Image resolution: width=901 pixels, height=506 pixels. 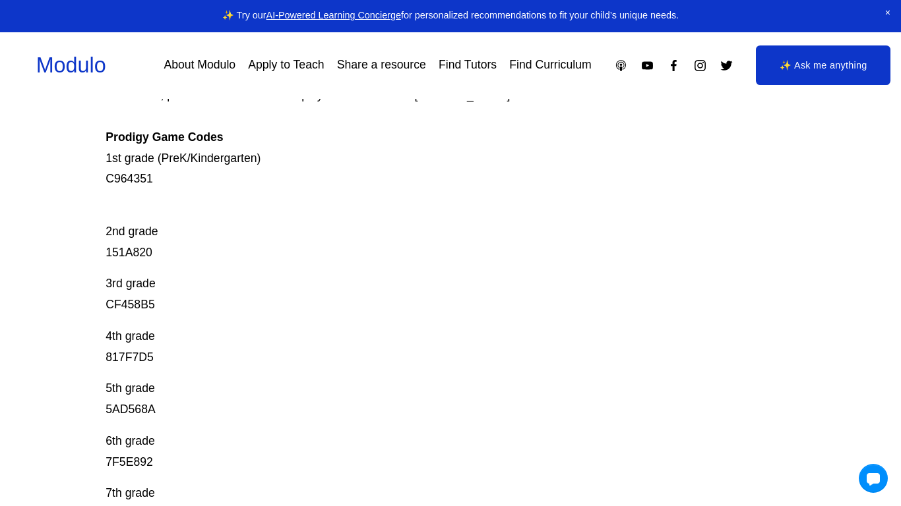 What do you see at coordinates (381, 65) in the screenshot?
I see `a: Share a resource` at bounding box center [381, 65].